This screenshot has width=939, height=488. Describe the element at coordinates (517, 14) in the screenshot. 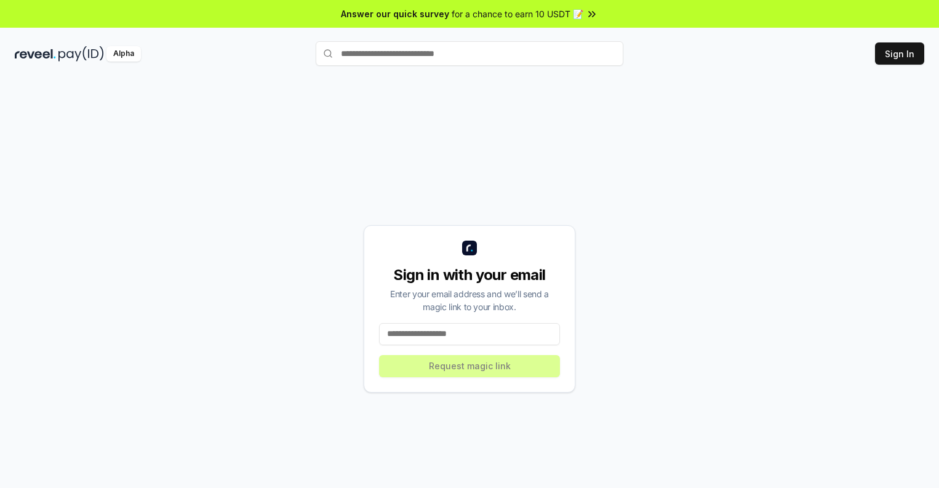

I see `span: for a chance to earn 10 USDT 📝` at that location.